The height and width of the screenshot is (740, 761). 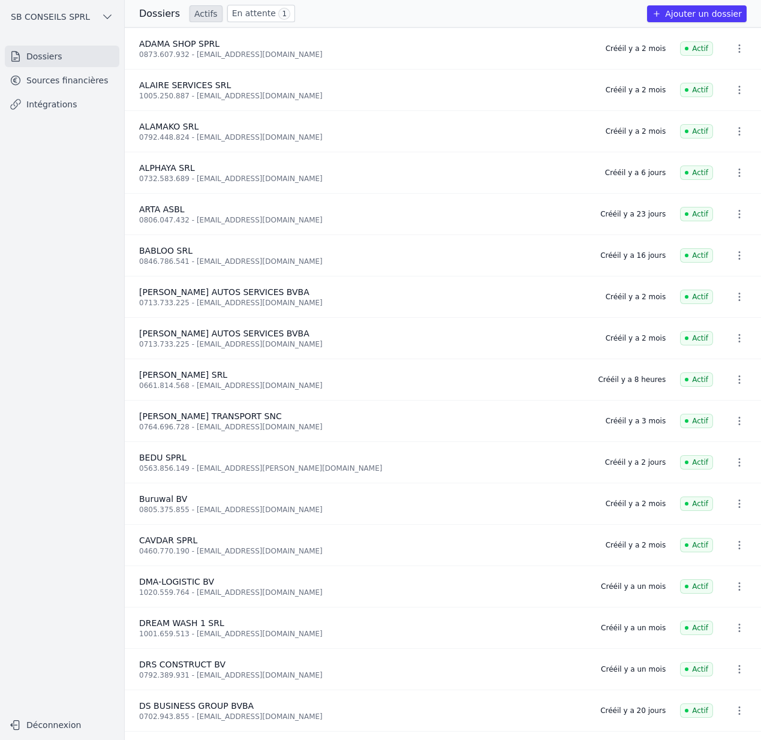 What do you see at coordinates (62, 17) in the screenshot?
I see `button: SB CONSEILS SPRL` at bounding box center [62, 17].